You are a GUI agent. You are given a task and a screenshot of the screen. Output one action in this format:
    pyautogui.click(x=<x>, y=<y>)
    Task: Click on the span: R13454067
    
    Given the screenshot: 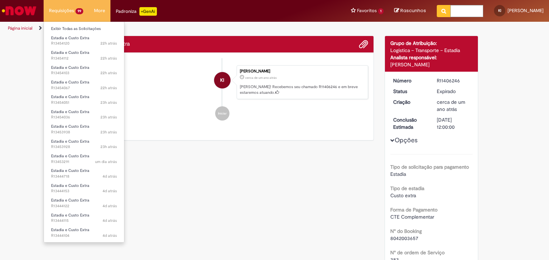 What is the action you would take?
    pyautogui.click(x=84, y=88)
    